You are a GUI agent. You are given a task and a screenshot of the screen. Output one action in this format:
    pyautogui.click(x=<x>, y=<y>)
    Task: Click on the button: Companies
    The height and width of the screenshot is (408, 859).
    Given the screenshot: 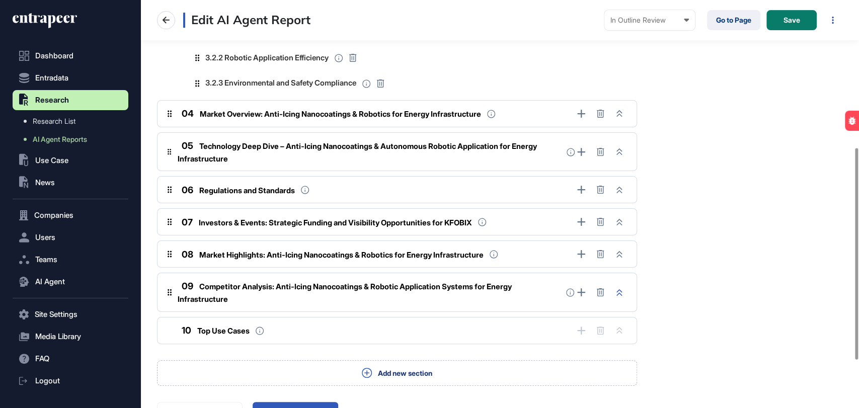 What is the action you would take?
    pyautogui.click(x=70, y=215)
    